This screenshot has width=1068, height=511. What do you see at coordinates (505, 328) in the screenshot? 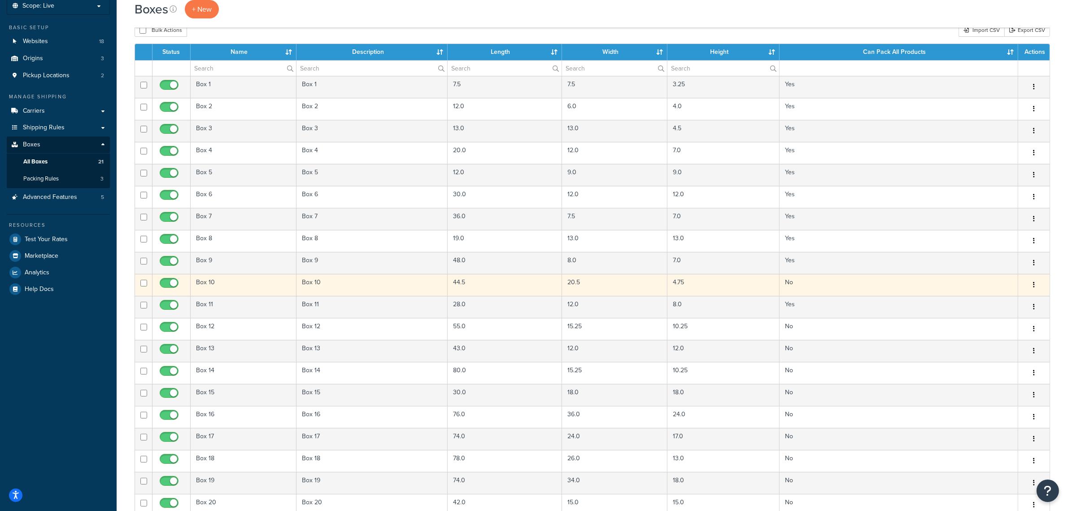
I see `td: 55.0` at bounding box center [505, 328].